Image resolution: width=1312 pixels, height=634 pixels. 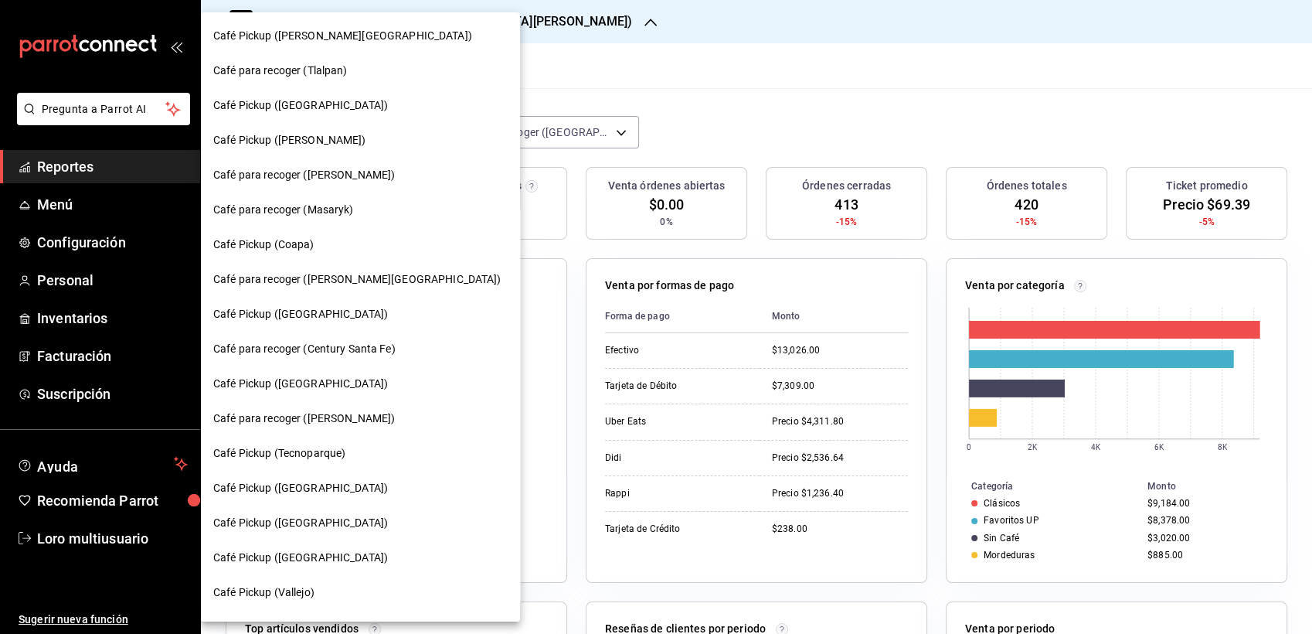 What do you see at coordinates (284, 209) in the screenshot?
I see `span: Café para recoger (Masaryk)` at bounding box center [284, 209].